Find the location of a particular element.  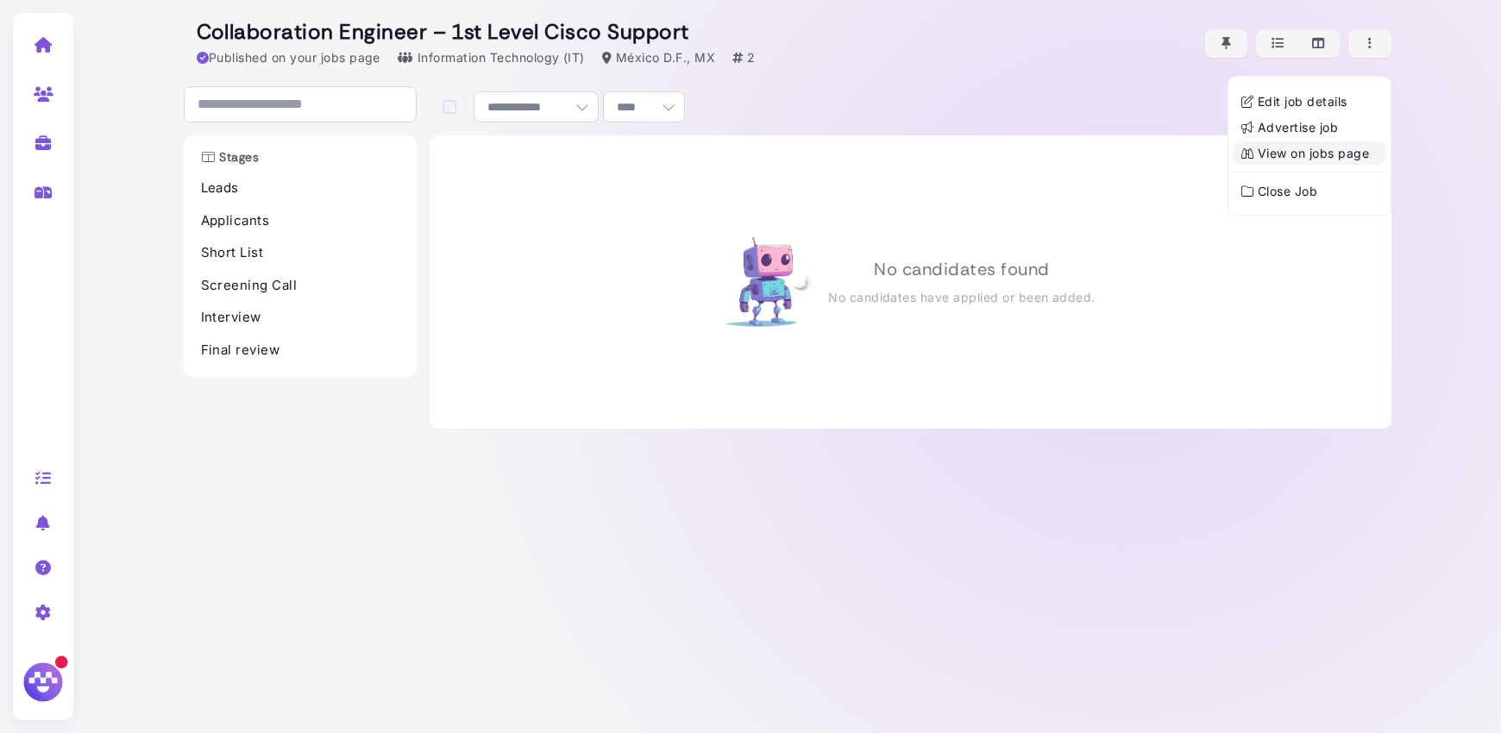

p: Final review is located at coordinates (300, 350).